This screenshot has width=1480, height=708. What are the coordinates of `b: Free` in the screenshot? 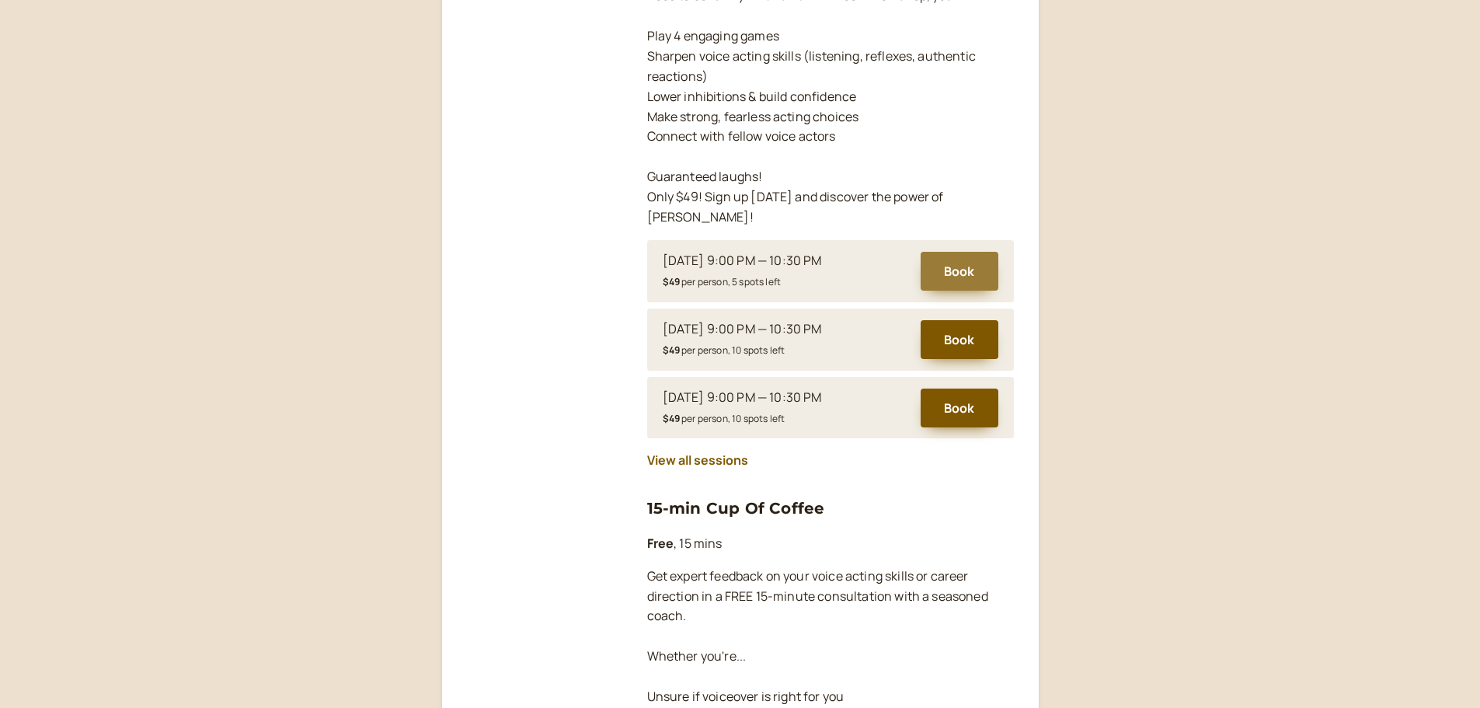 It's located at (660, 543).